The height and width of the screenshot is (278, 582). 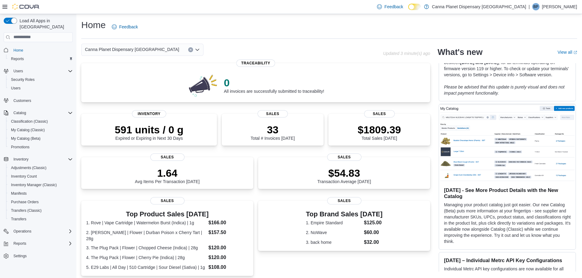 I want to click on a: Classification (Classic), so click(x=29, y=122).